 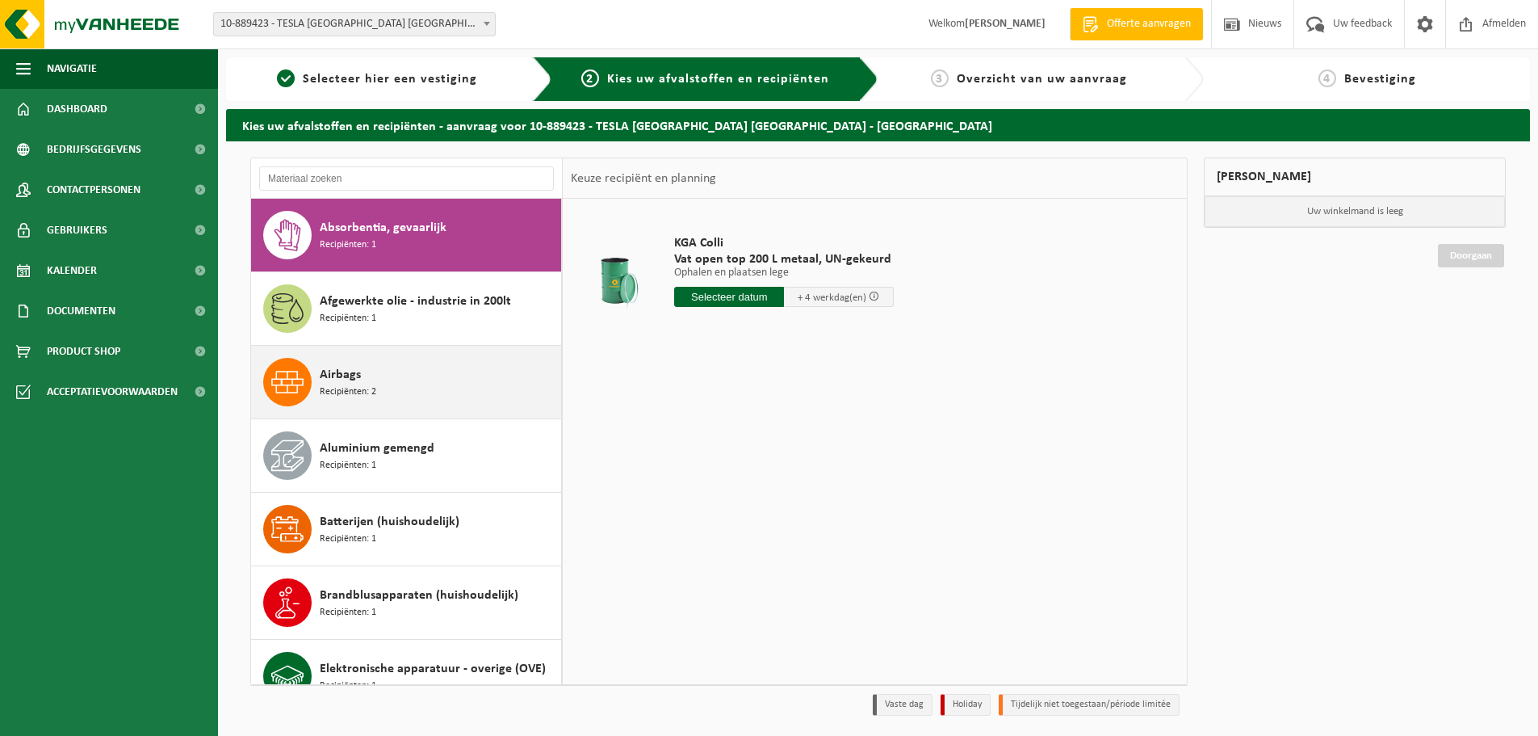 What do you see at coordinates (406, 382) in the screenshot?
I see `button: Airbags Recipiënten: 2` at bounding box center [406, 382].